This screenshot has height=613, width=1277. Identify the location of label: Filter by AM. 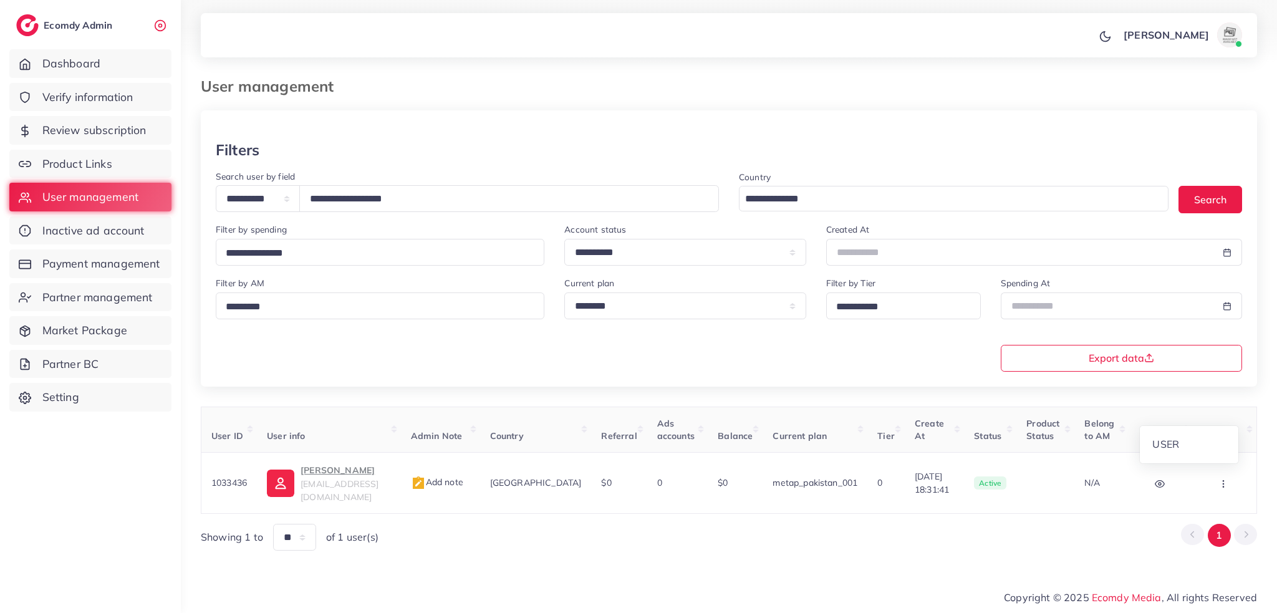
(240, 283).